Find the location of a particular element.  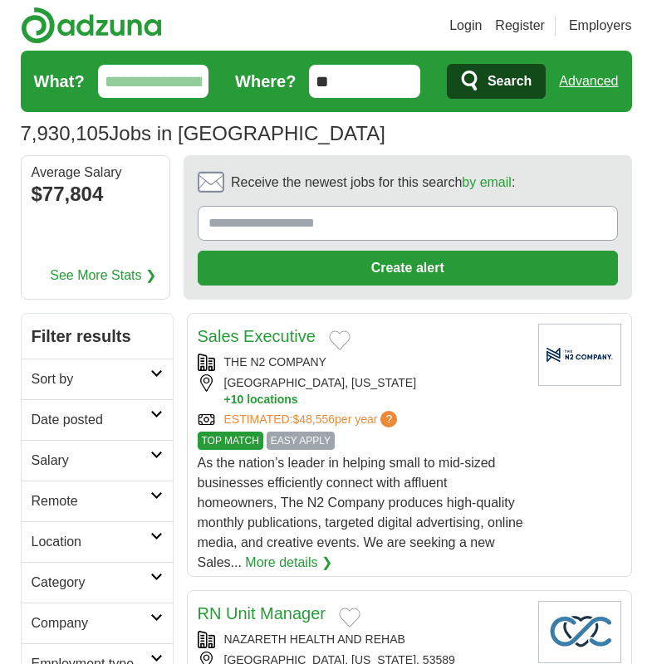

h2: Filter results is located at coordinates (97, 336).